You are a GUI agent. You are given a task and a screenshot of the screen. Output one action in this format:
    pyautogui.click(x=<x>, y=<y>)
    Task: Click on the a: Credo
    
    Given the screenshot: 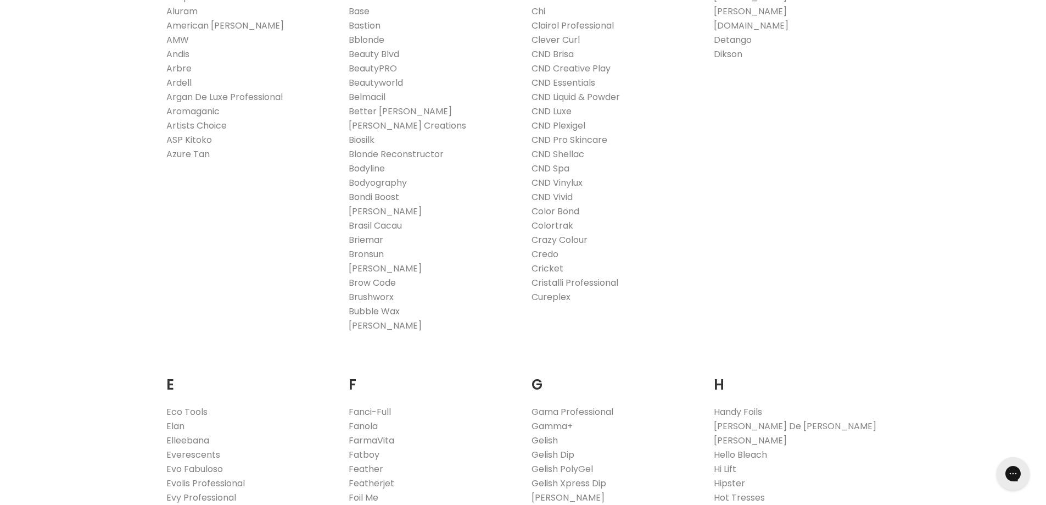 What is the action you would take?
    pyautogui.click(x=545, y=254)
    